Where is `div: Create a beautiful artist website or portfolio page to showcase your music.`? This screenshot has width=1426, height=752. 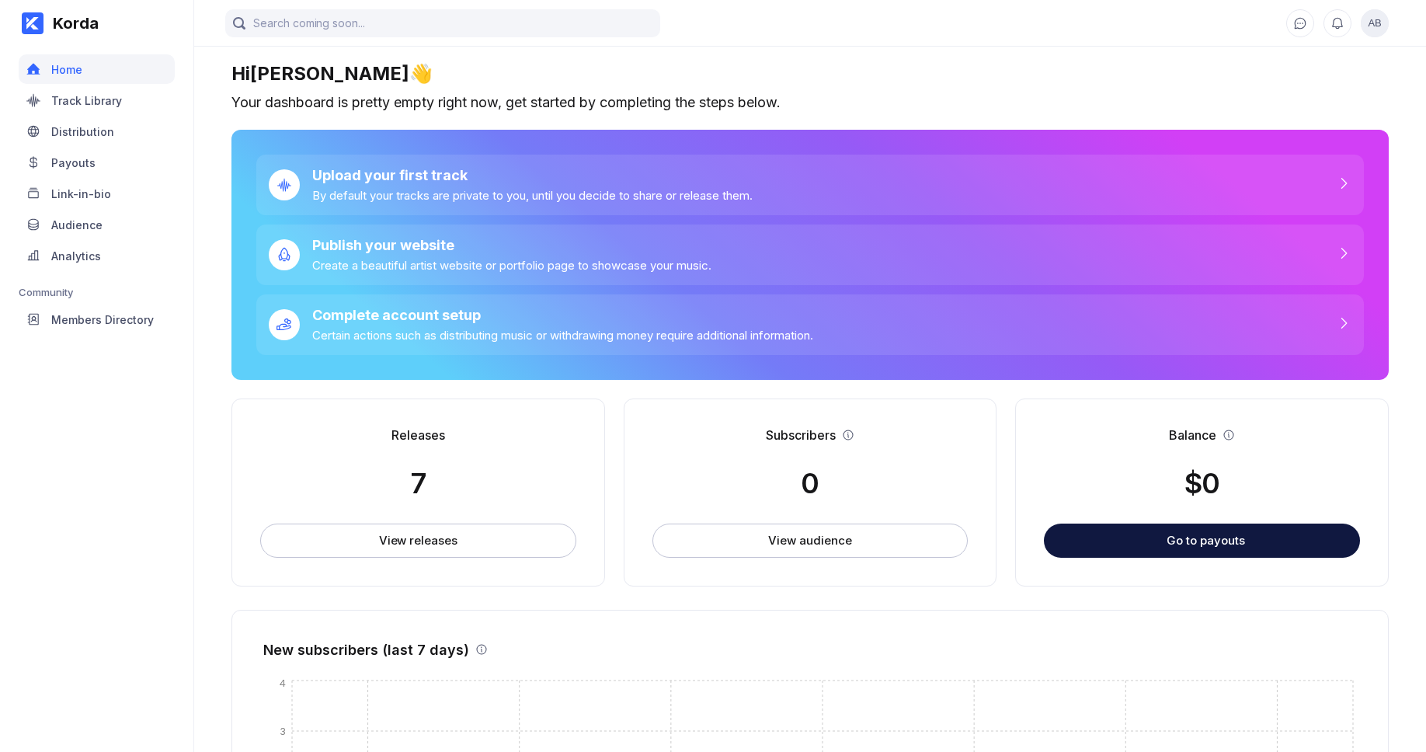
div: Create a beautiful artist website or portfolio page to showcase your music. is located at coordinates (512, 265).